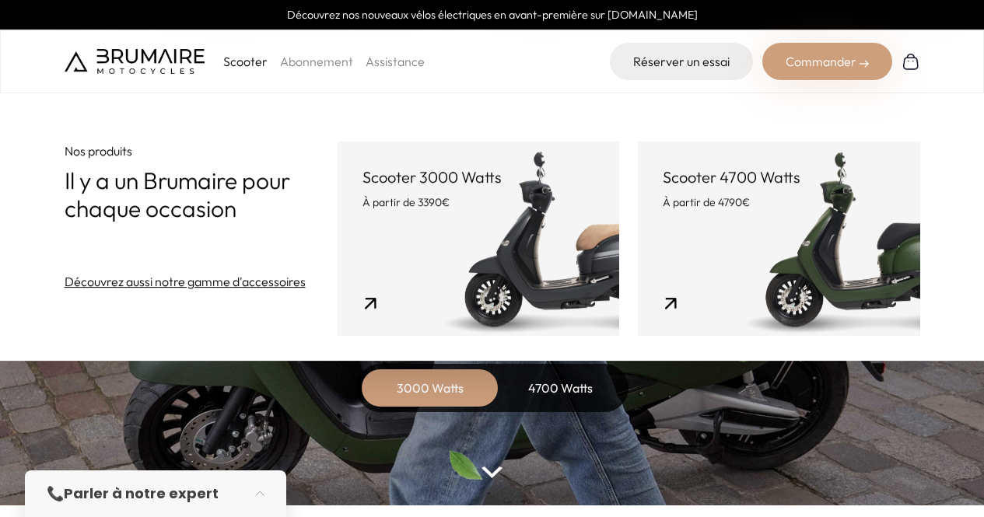  Describe the element at coordinates (245, 61) in the screenshot. I see `p: Scooter` at that location.